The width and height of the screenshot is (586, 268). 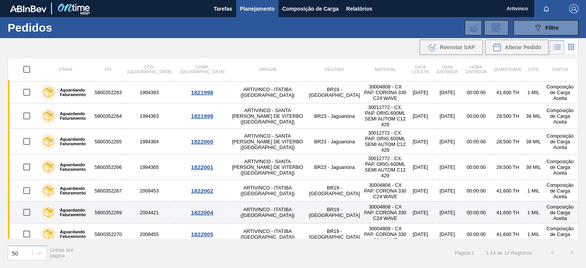 I want to click on td: 5800352265, so click(x=108, y=142).